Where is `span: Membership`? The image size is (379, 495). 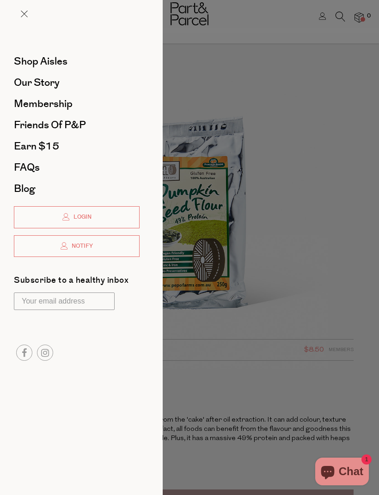
span: Membership is located at coordinates (43, 104).